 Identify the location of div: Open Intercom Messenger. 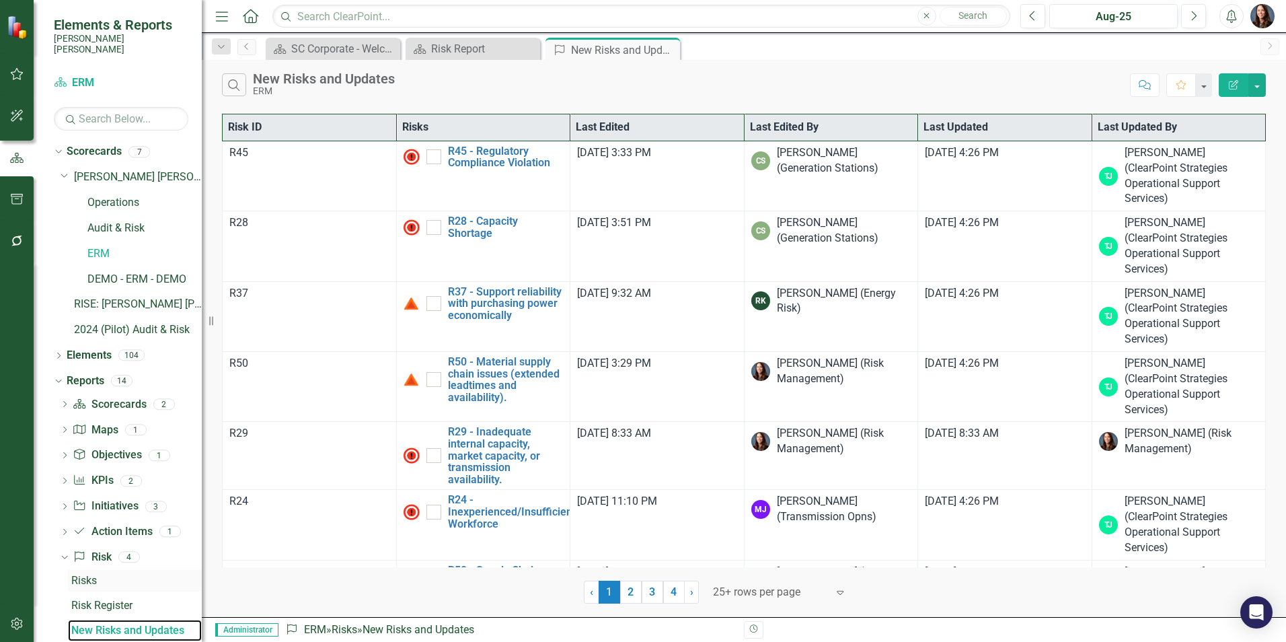
(1257, 612).